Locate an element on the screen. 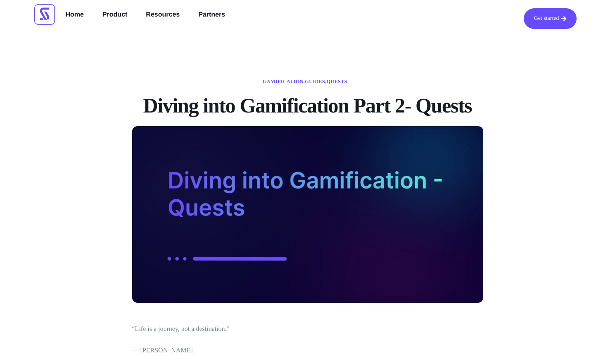  img: Diving into Gamification - Quests is located at coordinates (308, 214).